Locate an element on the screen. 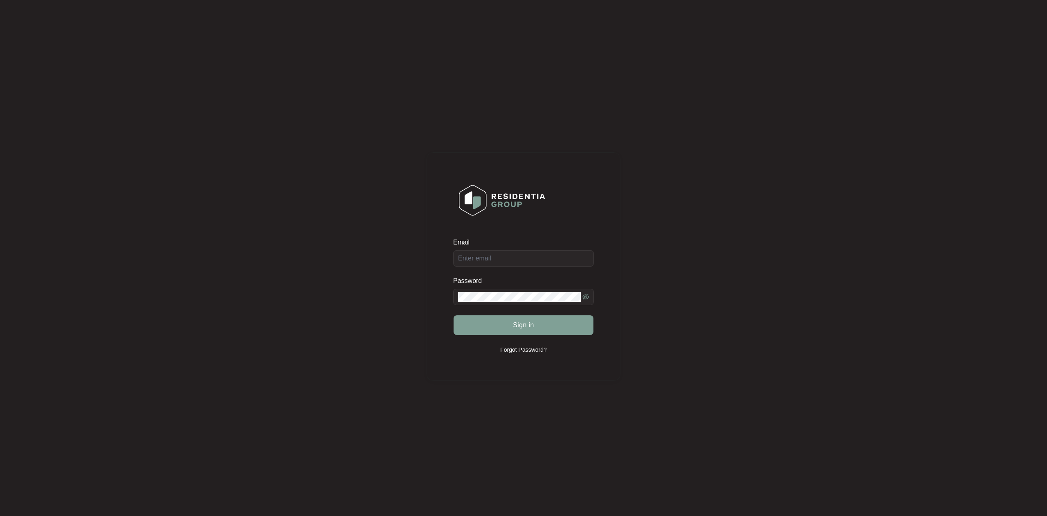  input: Email is located at coordinates (524, 258).